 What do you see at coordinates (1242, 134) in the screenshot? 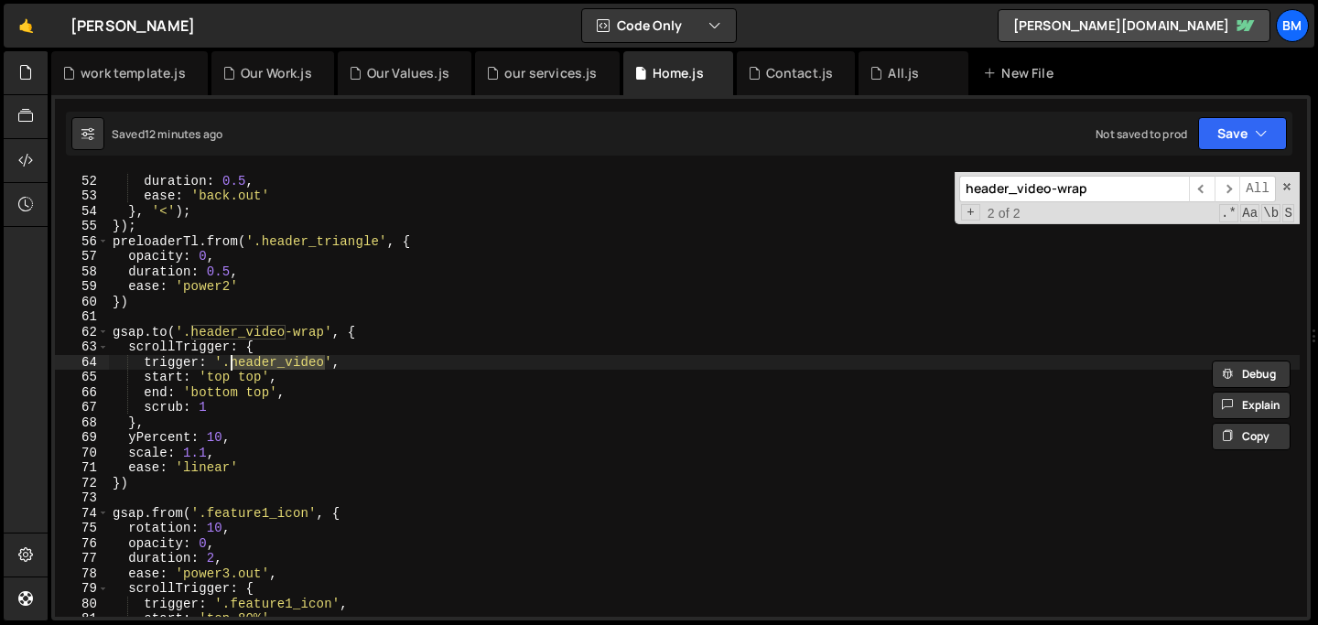
I see `button: Save` at bounding box center [1242, 134].